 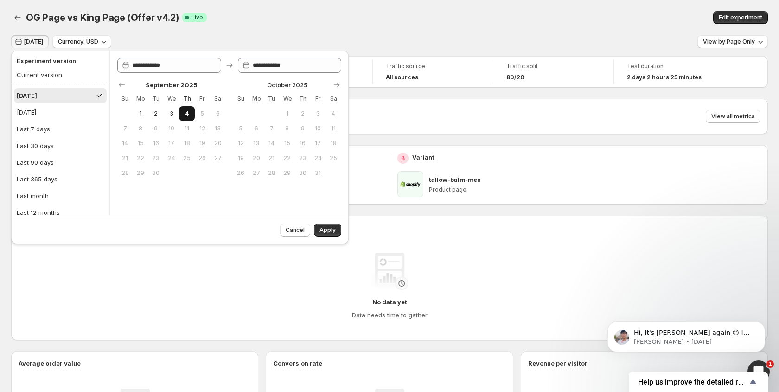 What do you see at coordinates (125, 173) in the screenshot?
I see `button: Sunday September 28 2025` at bounding box center [125, 173].